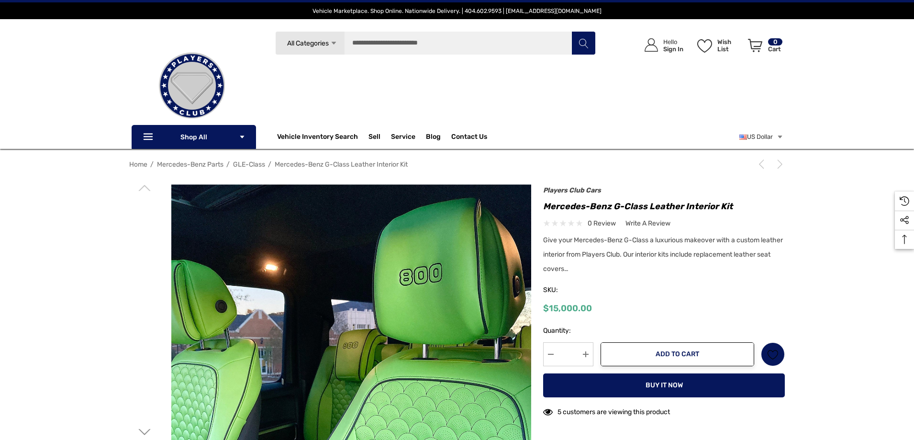 The height and width of the screenshot is (440, 914). I want to click on a: Service, so click(403, 138).